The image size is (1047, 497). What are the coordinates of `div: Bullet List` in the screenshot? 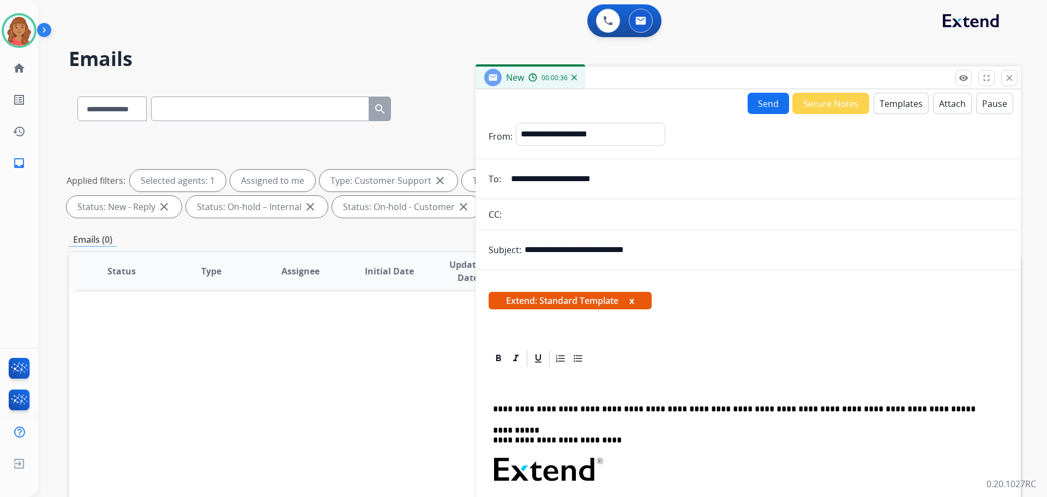 It's located at (578, 358).